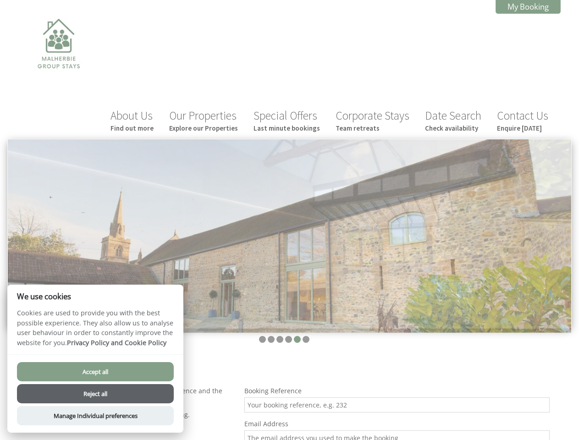 The height and width of the screenshot is (440, 579). Describe the element at coordinates (95, 331) in the screenshot. I see `p: Cookies are used to provide you with the best possible experience. They also allow us to analyse ...` at that location.